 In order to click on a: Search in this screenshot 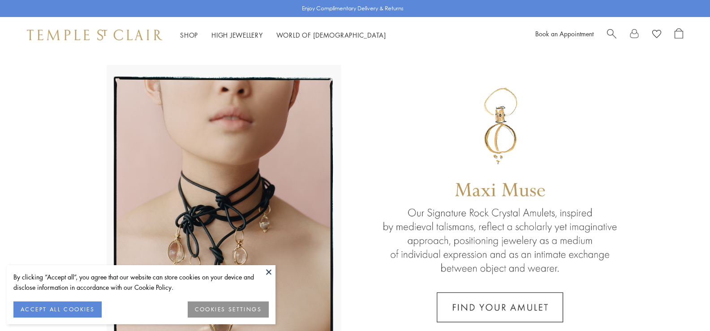, I will do `click(612, 35)`.